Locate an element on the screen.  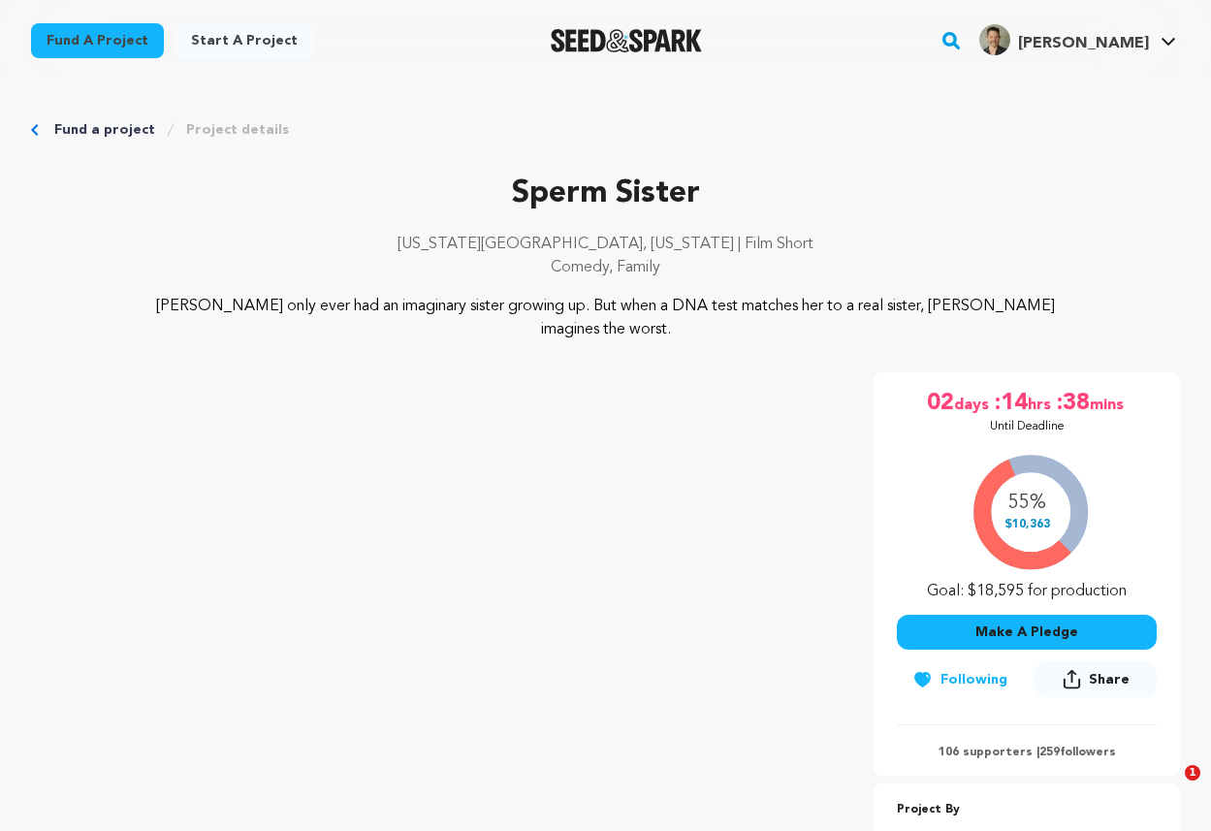
button: Share is located at coordinates (1095, 679).